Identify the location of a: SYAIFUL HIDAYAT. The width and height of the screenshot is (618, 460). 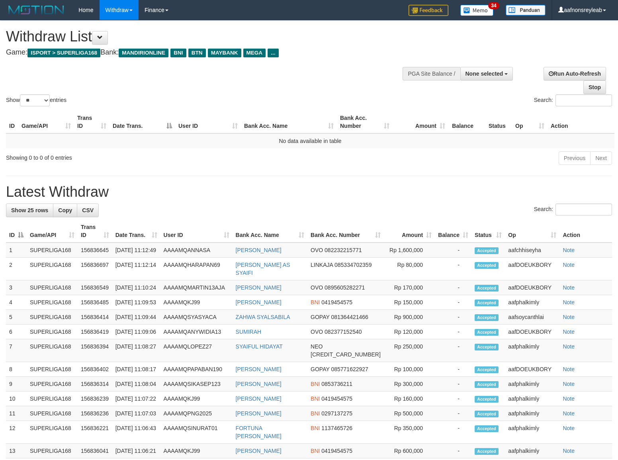
(259, 346).